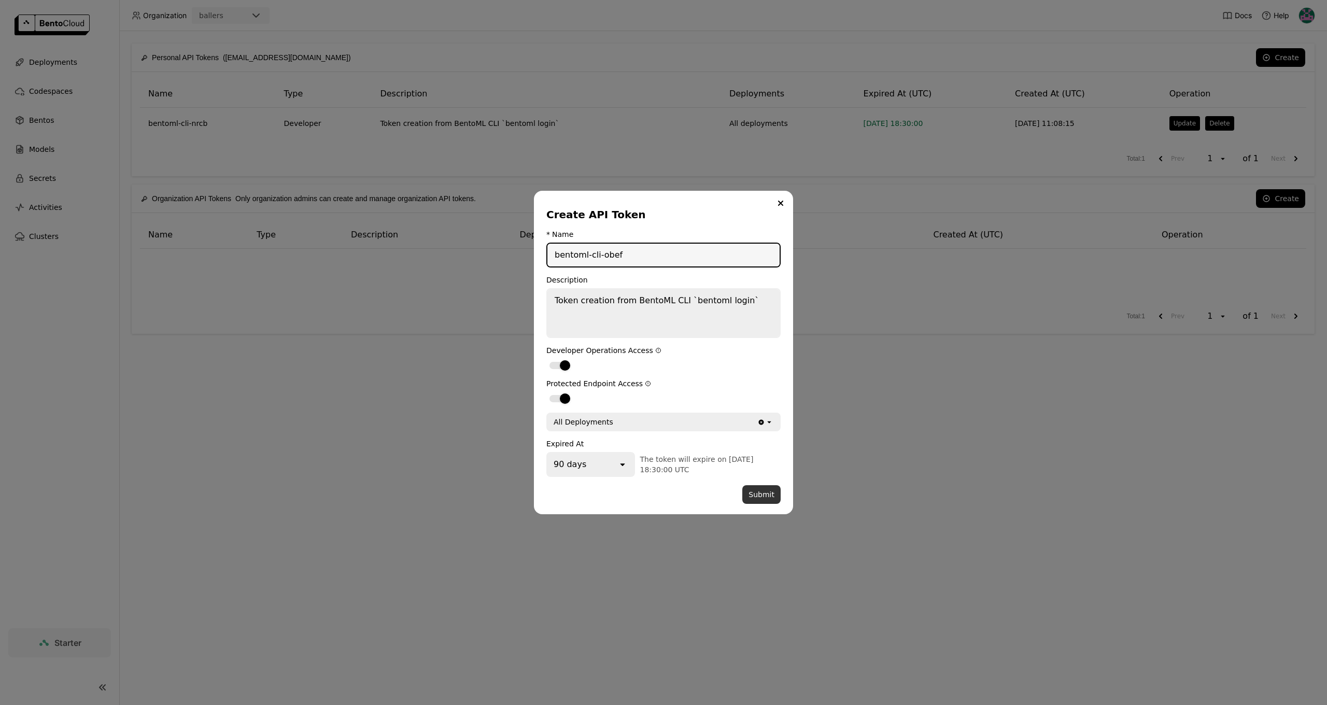  I want to click on div: Expired At, so click(663, 444).